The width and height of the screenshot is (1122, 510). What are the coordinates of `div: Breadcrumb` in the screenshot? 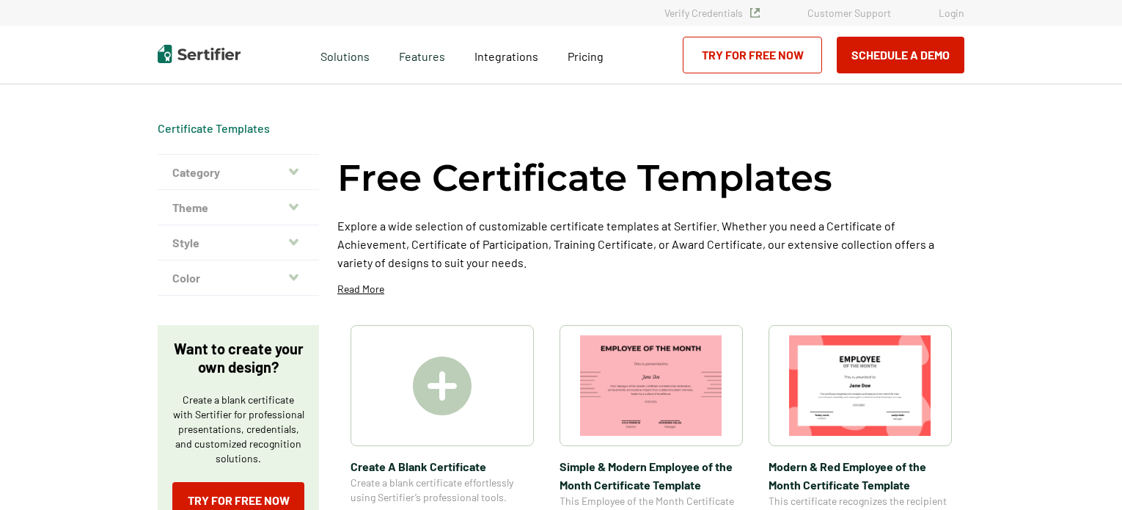 It's located at (213, 128).